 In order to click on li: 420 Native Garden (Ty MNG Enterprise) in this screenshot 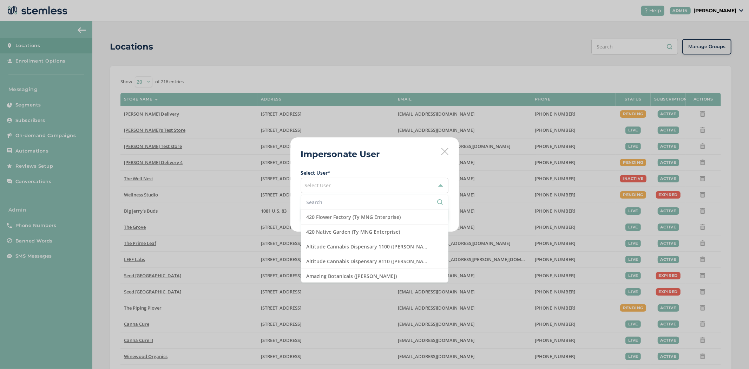, I will do `click(375, 232)`.